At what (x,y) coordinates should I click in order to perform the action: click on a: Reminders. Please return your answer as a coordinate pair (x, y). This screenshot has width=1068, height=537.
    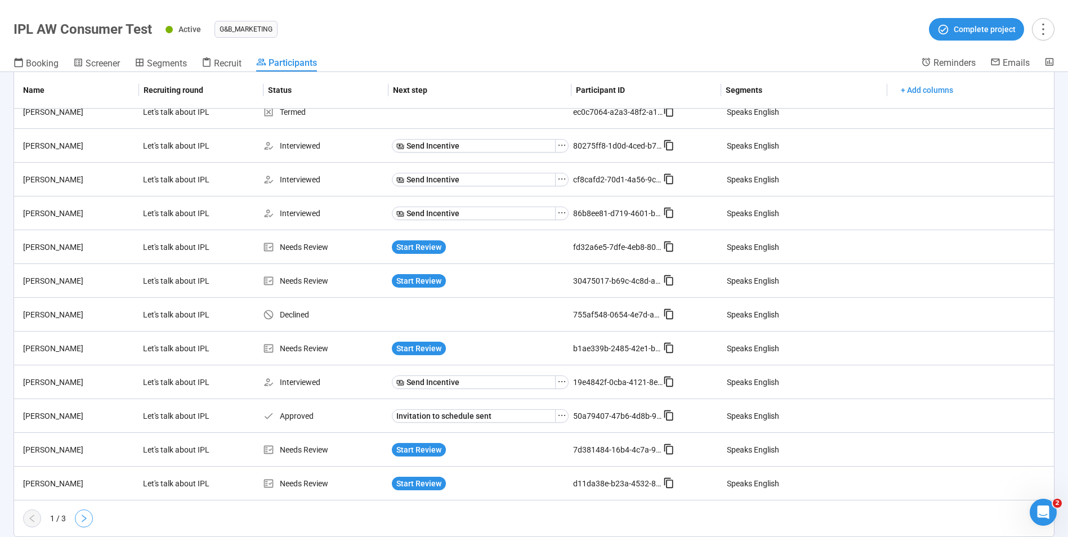
    Looking at the image, I should click on (948, 64).